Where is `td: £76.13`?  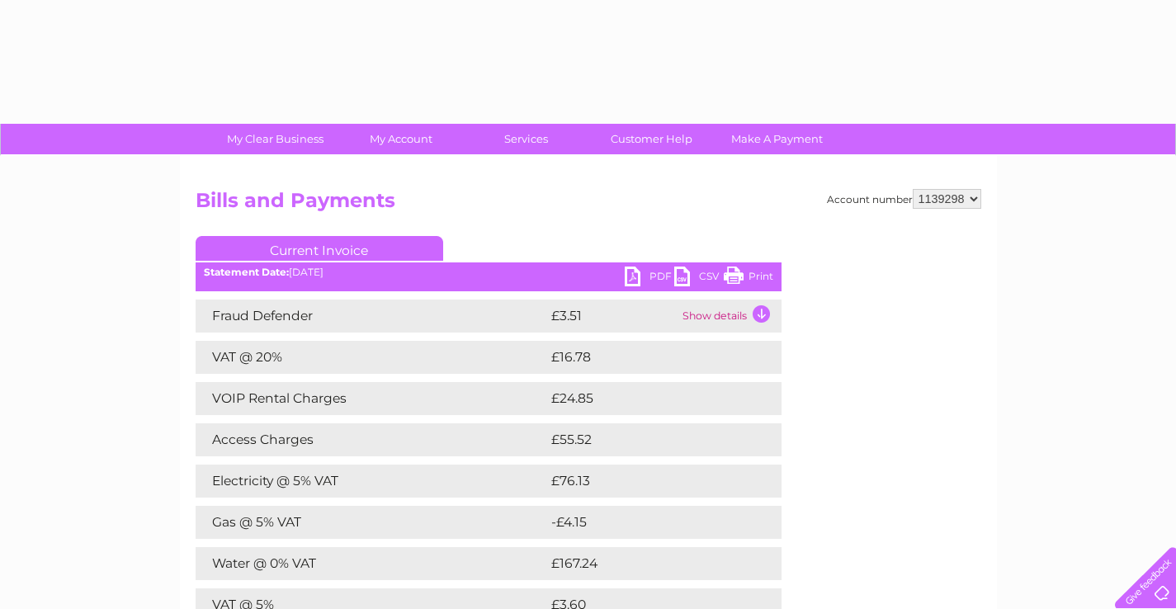 td: £76.13 is located at coordinates (647, 481).